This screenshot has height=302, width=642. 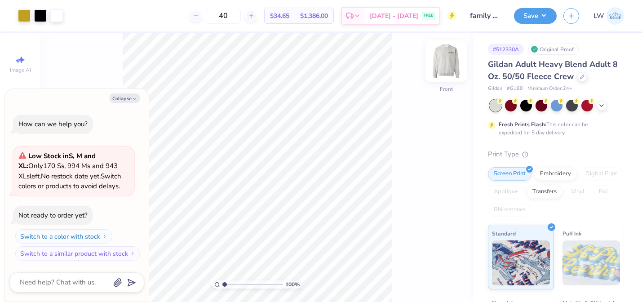 I want to click on div: Rhinestones, so click(x=509, y=210).